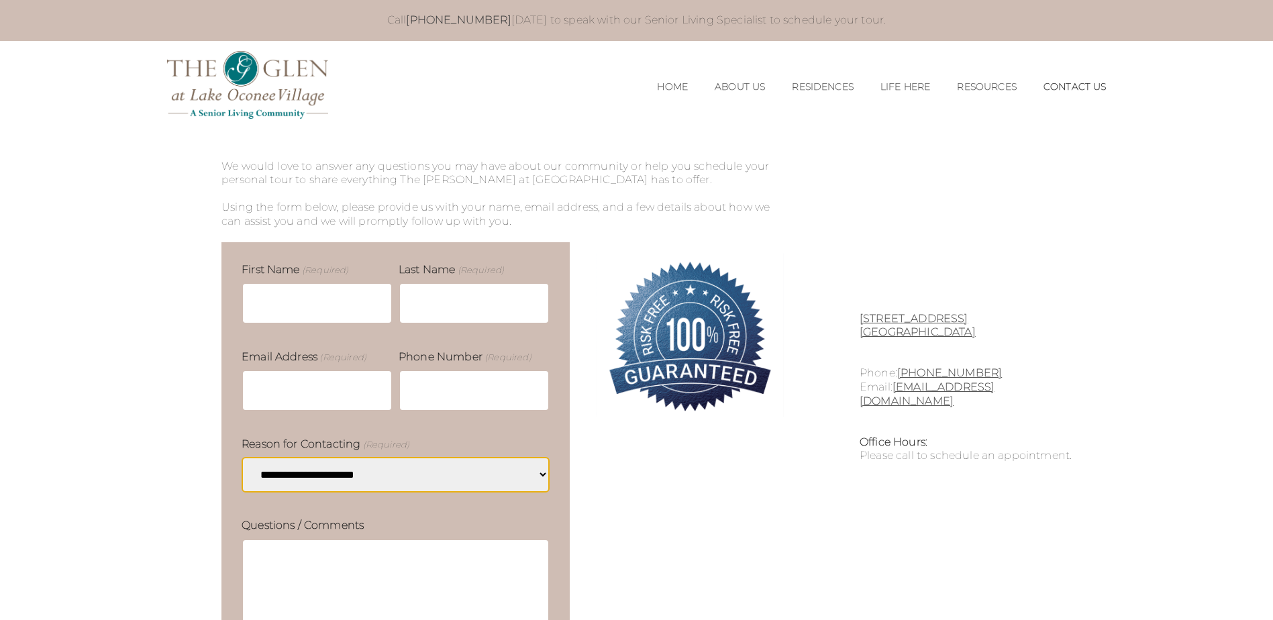 This screenshot has width=1273, height=620. What do you see at coordinates (295, 270) in the screenshot?
I see `label: First Name` at bounding box center [295, 270].